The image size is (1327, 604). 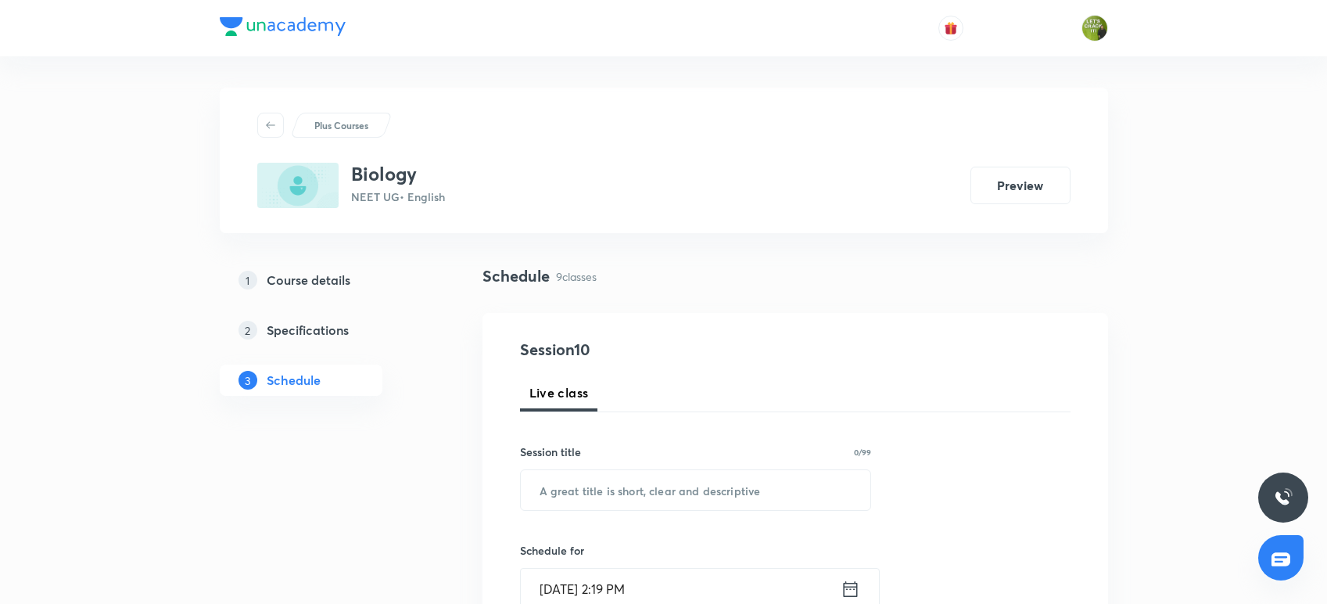 I want to click on img: Company Logo, so click(x=282, y=27).